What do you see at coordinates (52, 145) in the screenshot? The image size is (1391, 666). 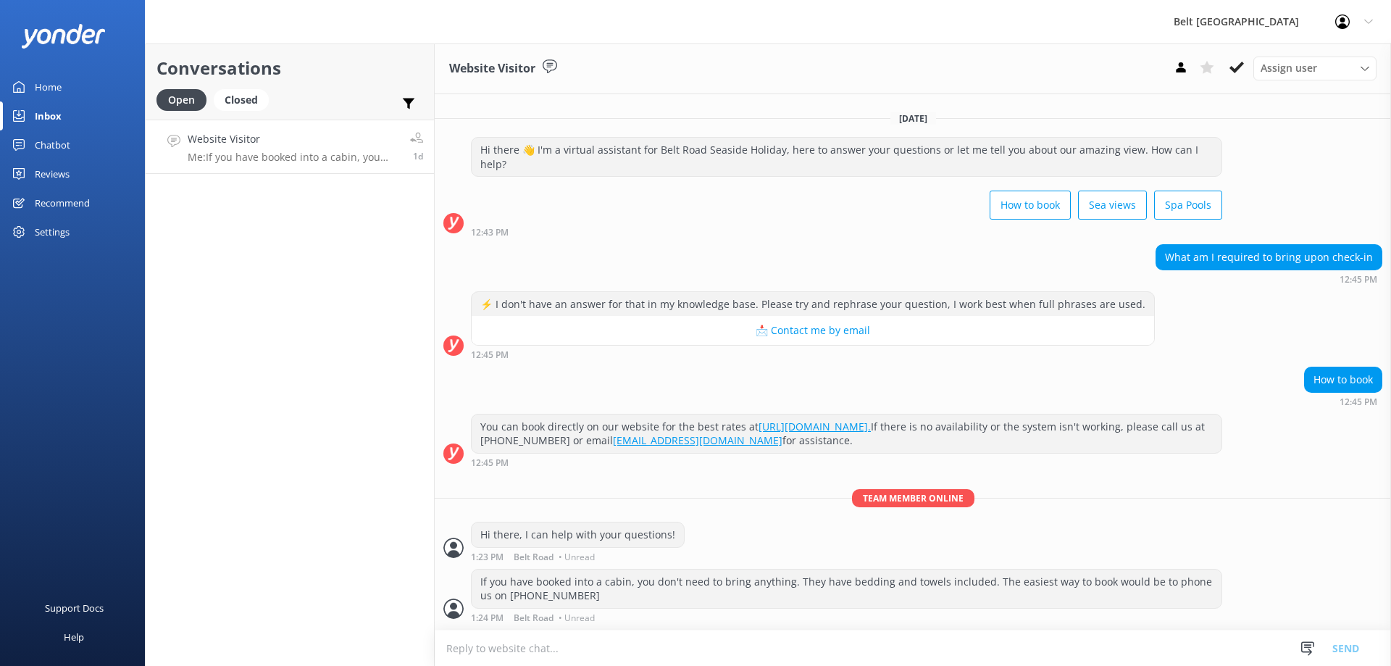 I see `div: Chatbot` at bounding box center [52, 145].